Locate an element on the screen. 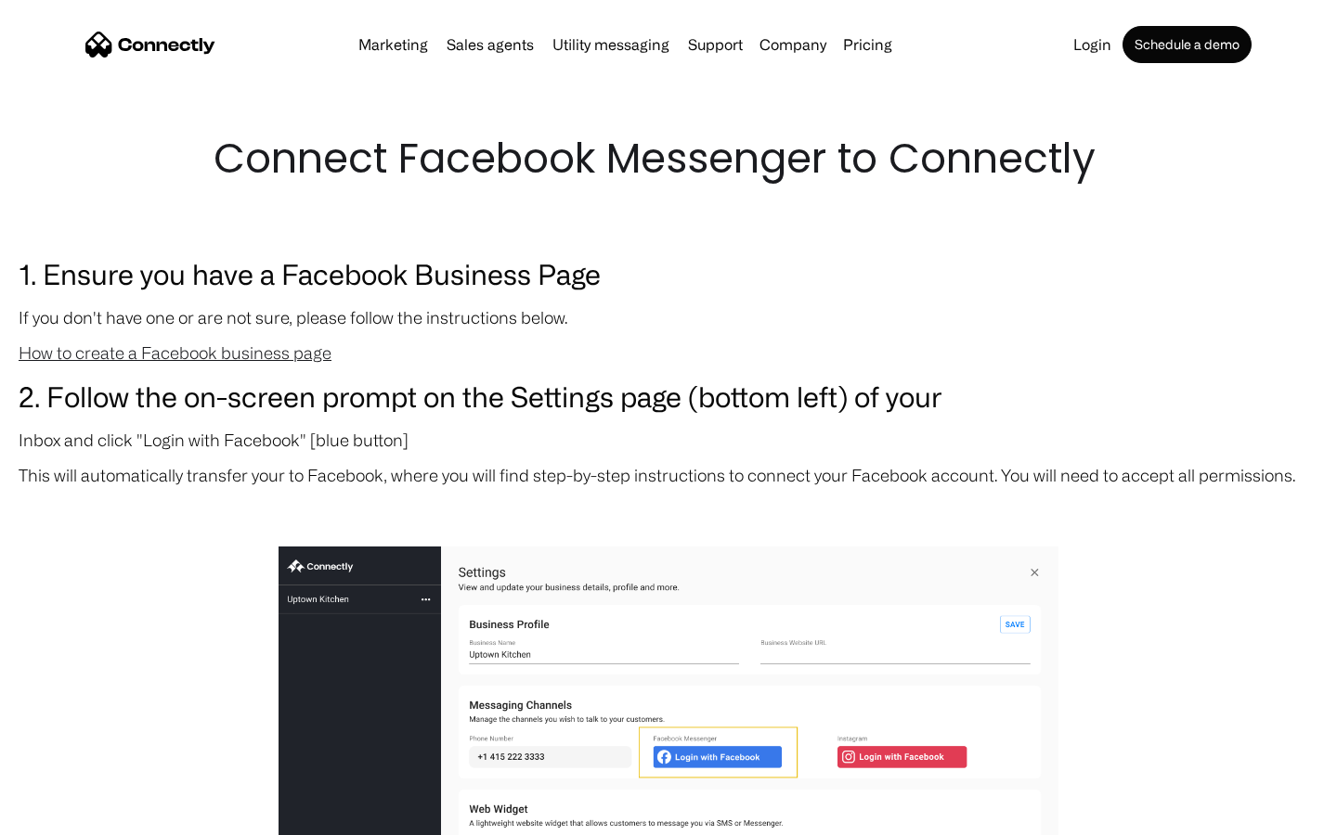 This screenshot has width=1337, height=835. a: Marketing is located at coordinates (393, 45).